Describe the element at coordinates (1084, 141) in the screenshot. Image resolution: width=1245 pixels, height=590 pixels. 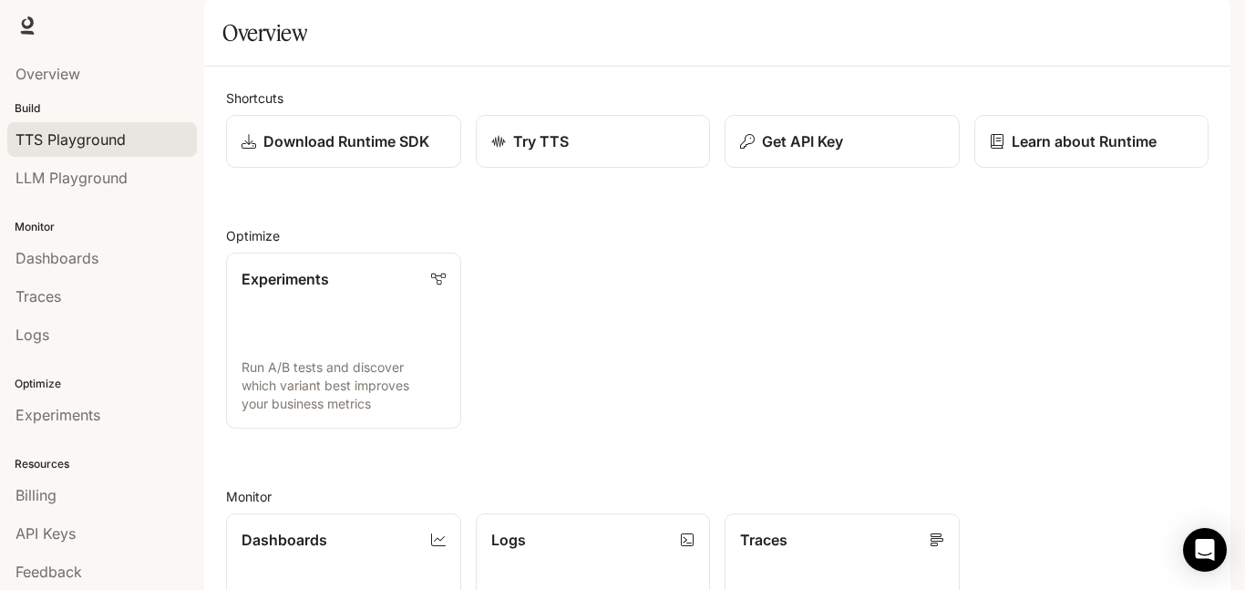
I see `p: Learn about Runtime` at that location.